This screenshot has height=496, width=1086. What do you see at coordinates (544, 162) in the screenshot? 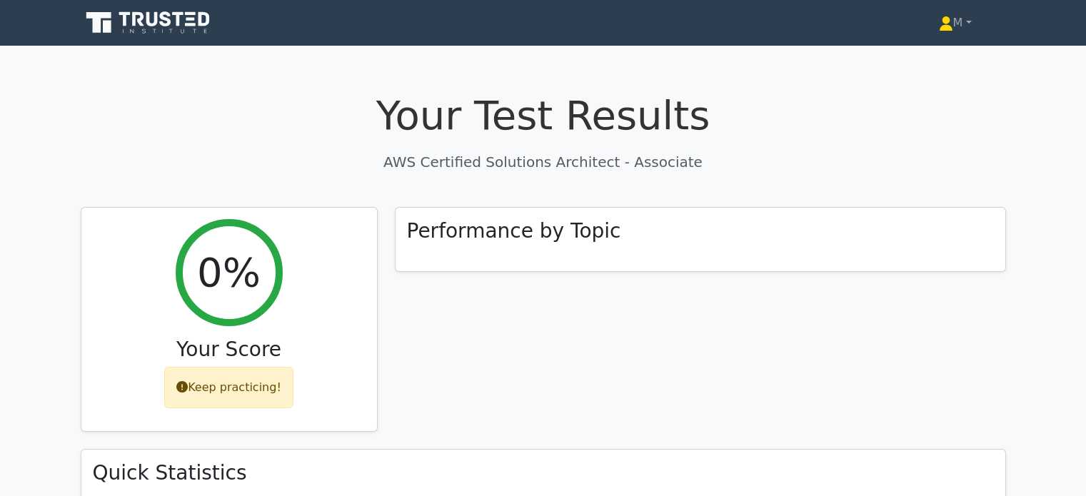
I see `p: AWS Certified Solutions Architect - Associate` at bounding box center [544, 162].